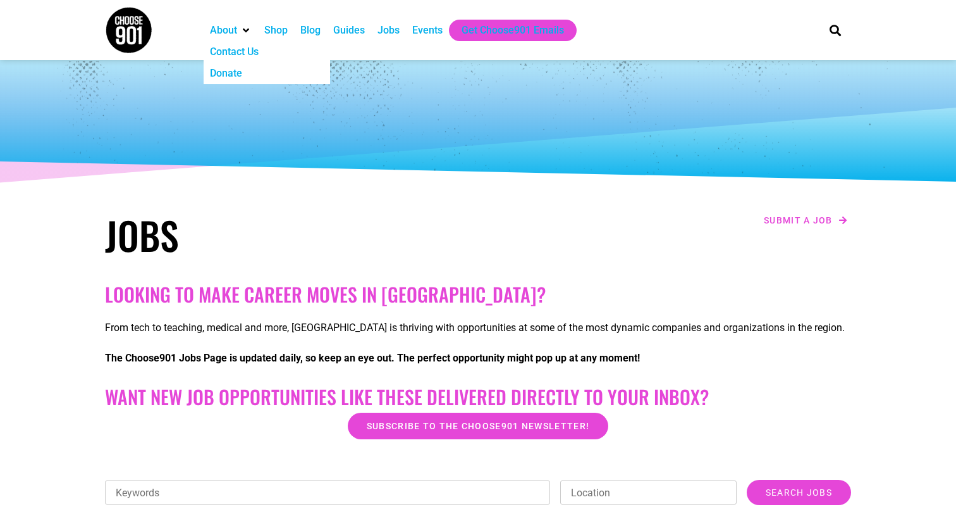  I want to click on div: Donate, so click(226, 73).